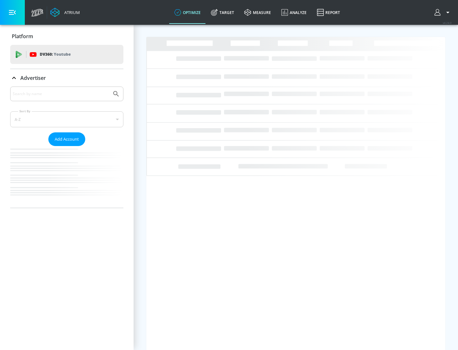 The image size is (458, 350). Describe the element at coordinates (222, 12) in the screenshot. I see `a: Target` at that location.